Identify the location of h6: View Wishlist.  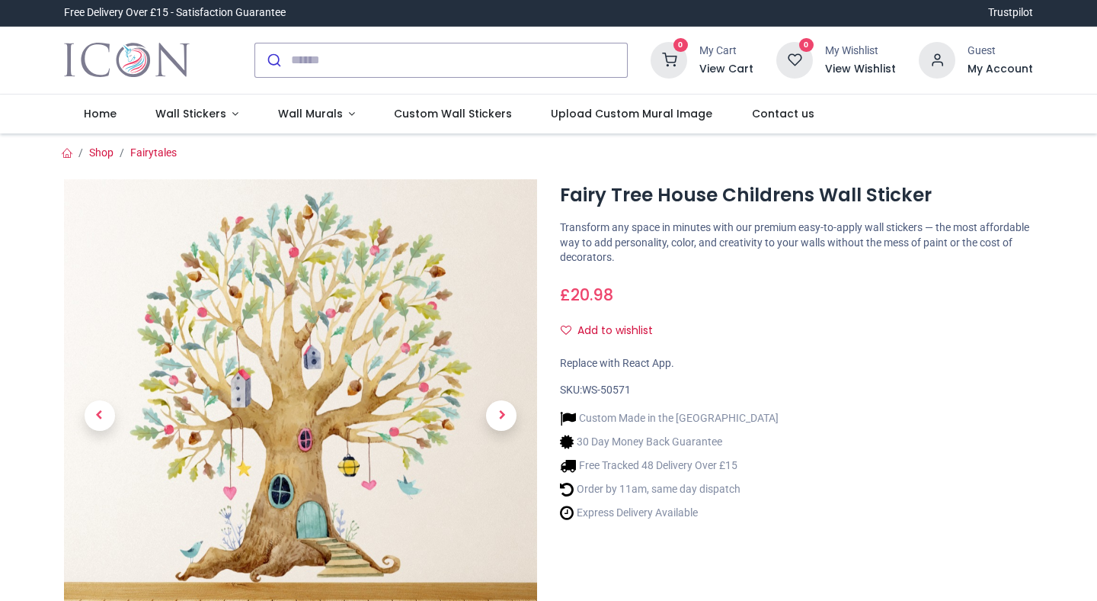
(860, 69).